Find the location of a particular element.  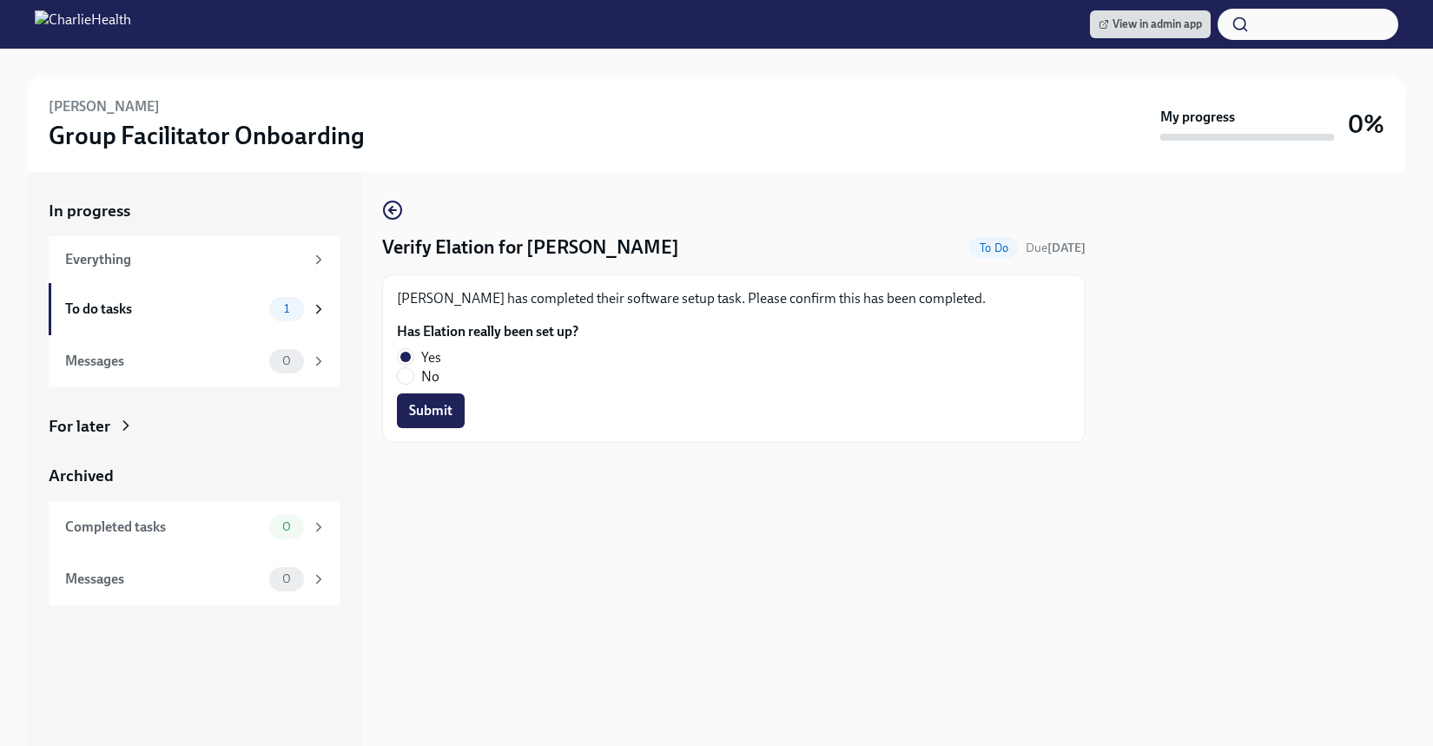

a: For later is located at coordinates (195, 426).